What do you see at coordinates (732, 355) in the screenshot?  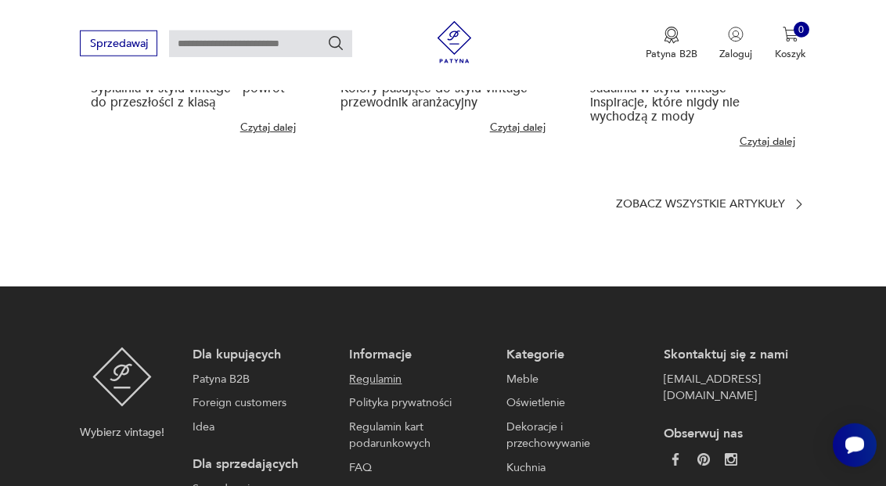 I see `p: Skontaktuj się z nami` at bounding box center [732, 355].